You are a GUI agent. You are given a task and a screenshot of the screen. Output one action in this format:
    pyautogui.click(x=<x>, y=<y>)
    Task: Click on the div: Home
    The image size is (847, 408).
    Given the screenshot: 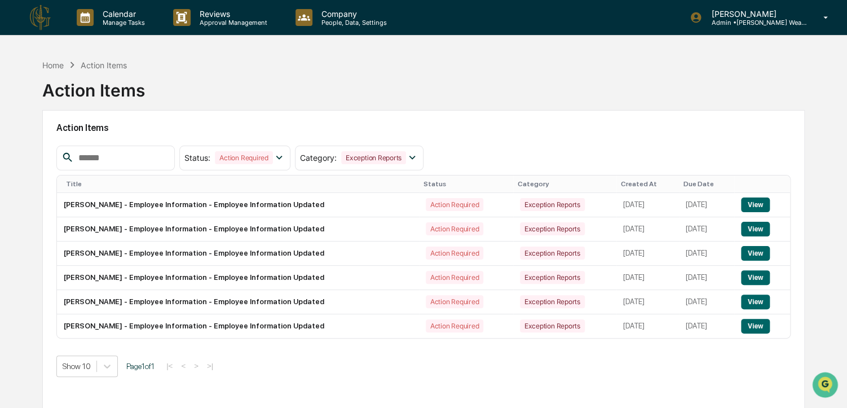 What is the action you would take?
    pyautogui.click(x=53, y=65)
    